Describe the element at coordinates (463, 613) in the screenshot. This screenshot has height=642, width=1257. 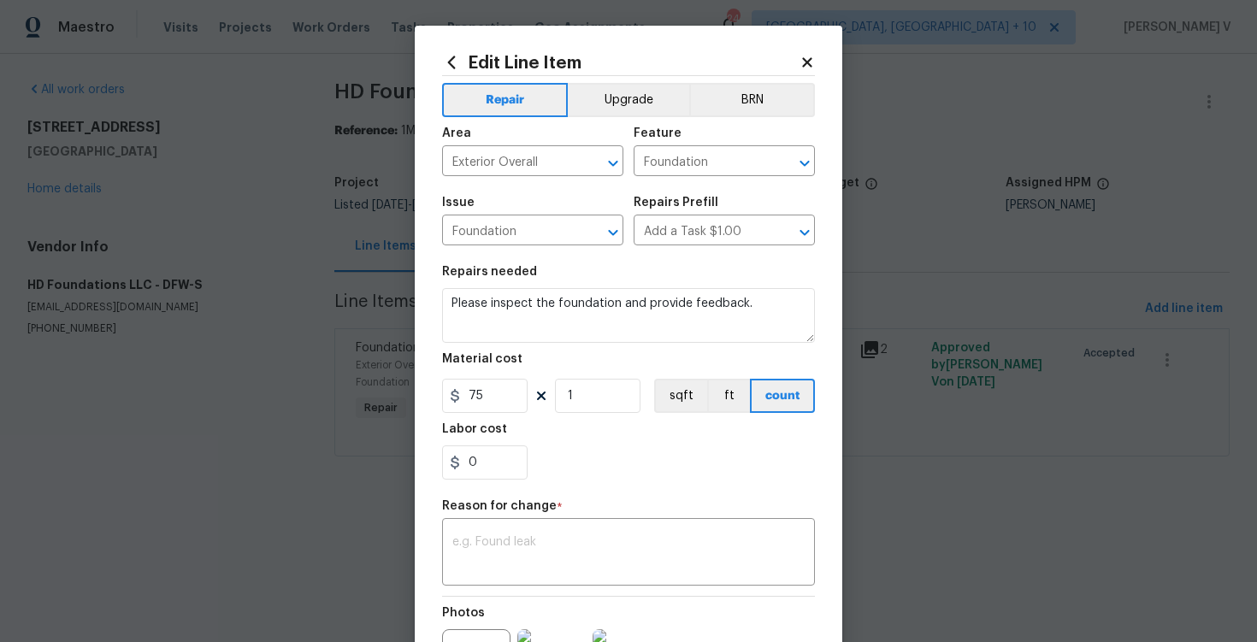
I see `h5: Photos` at that location.